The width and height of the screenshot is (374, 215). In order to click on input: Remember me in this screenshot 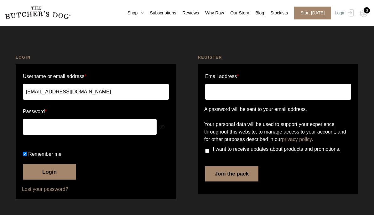, I will do `click(25, 154)`.